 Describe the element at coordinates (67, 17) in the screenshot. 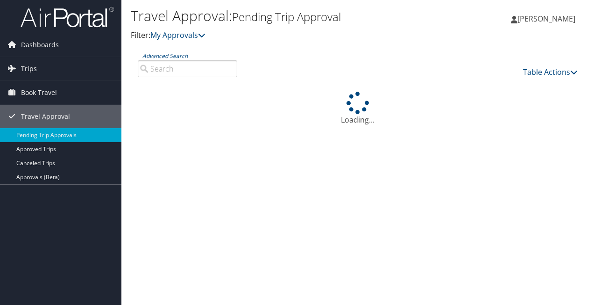

I see `img: airportal-logo.png` at that location.